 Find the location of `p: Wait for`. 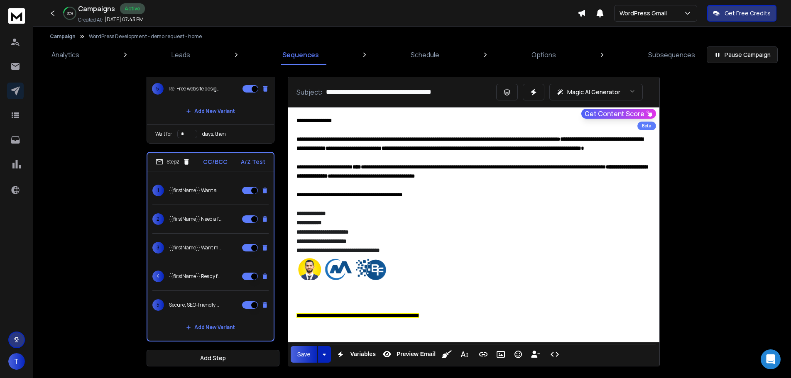

p: Wait for is located at coordinates (164, 134).